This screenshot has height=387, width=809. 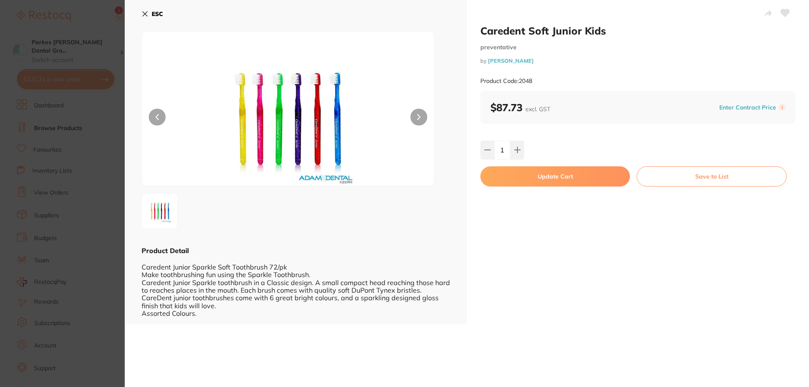 What do you see at coordinates (638, 61) in the screenshot?
I see `small: by` at bounding box center [638, 61].